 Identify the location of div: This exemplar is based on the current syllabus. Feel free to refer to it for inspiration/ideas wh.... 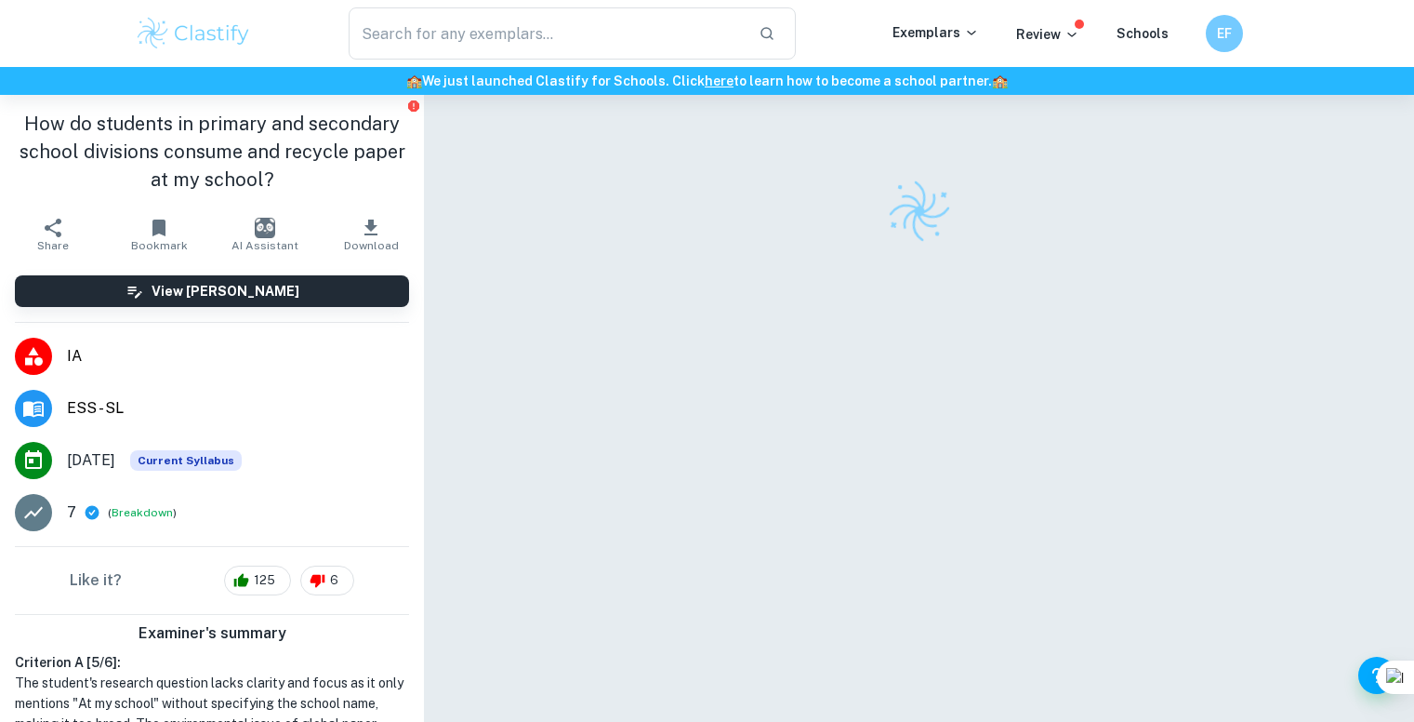
(186, 460).